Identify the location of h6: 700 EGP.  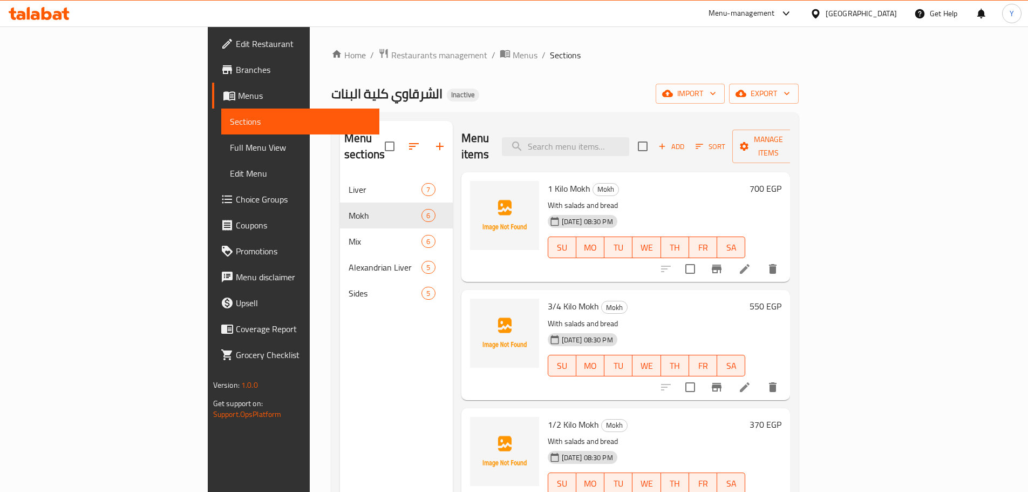
(765, 188).